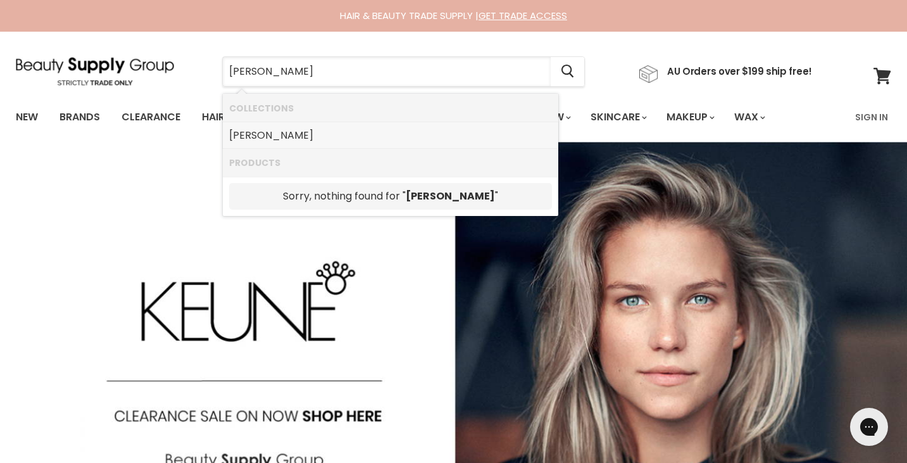 Image resolution: width=907 pixels, height=463 pixels. Describe the element at coordinates (151, 117) in the screenshot. I see `a: Clearance` at that location.